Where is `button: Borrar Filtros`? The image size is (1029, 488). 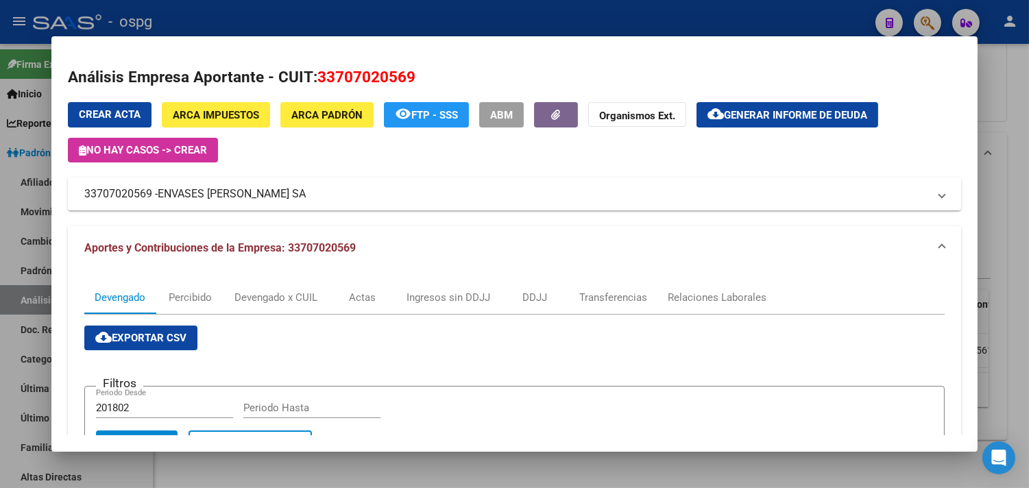
button: Borrar Filtros is located at coordinates (250, 444).